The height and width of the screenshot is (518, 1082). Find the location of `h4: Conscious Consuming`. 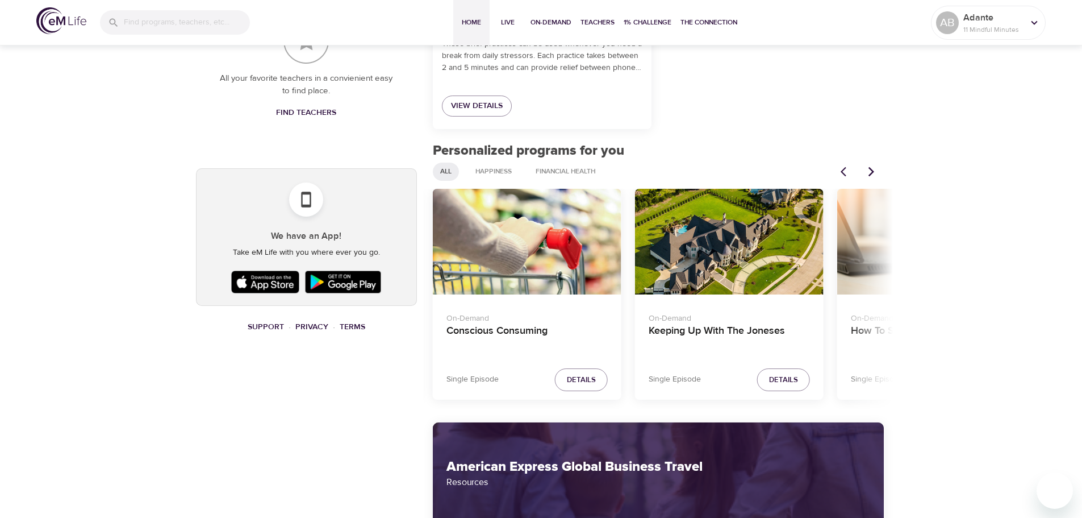

h4: Conscious Consuming is located at coordinates (527, 338).